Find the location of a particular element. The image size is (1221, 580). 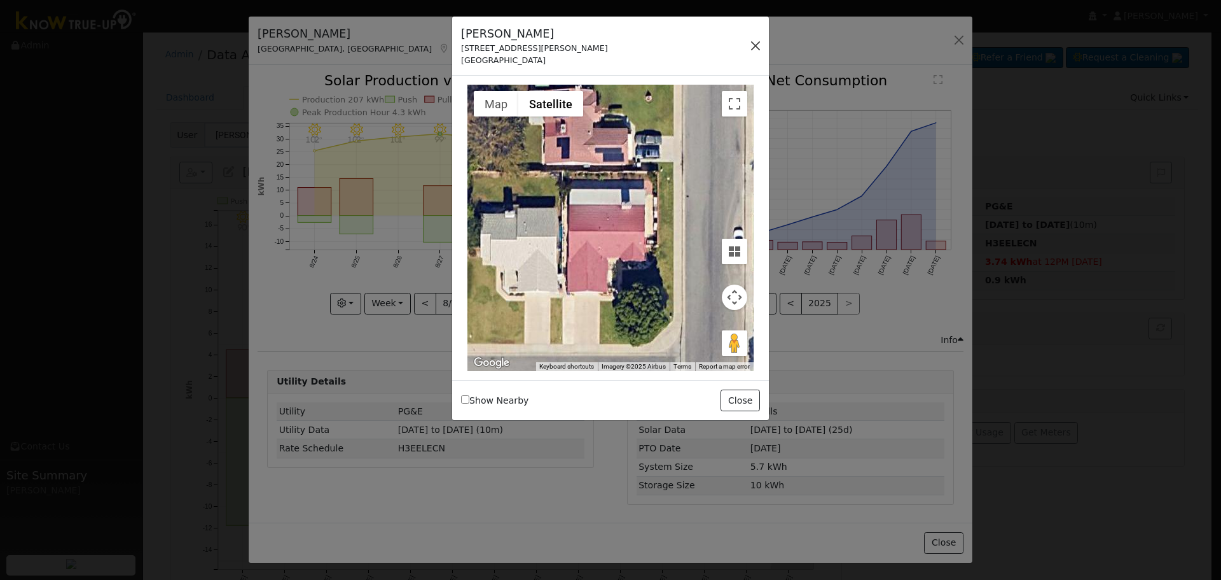

button: Close is located at coordinates (740, 400).